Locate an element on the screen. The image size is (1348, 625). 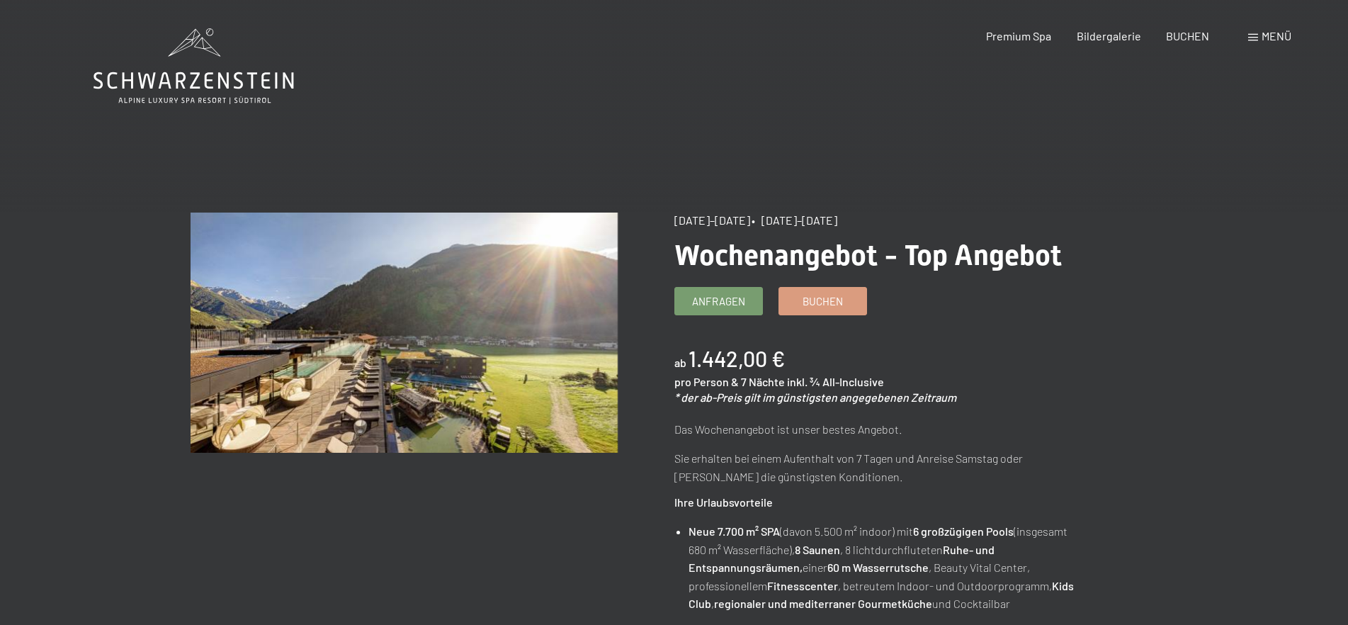
span: Buchen is located at coordinates (822, 301).